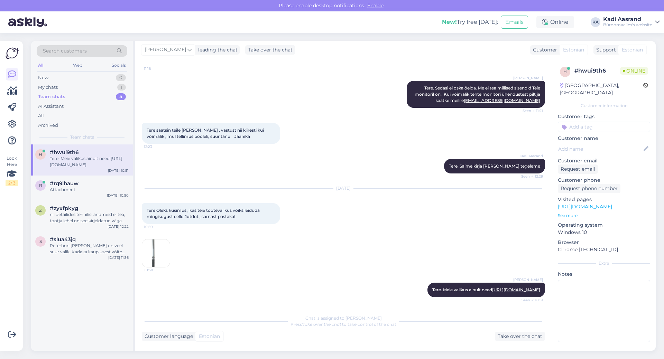  What do you see at coordinates (64, 184) in the screenshot?
I see `span: #rq9lhauw` at bounding box center [64, 184].